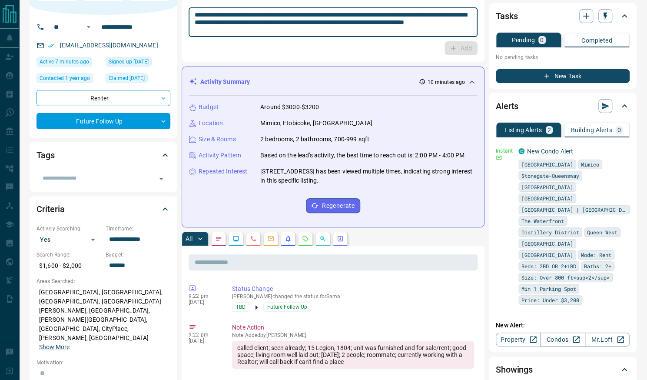 This screenshot has height=380, width=647. I want to click on p: Location, so click(211, 123).